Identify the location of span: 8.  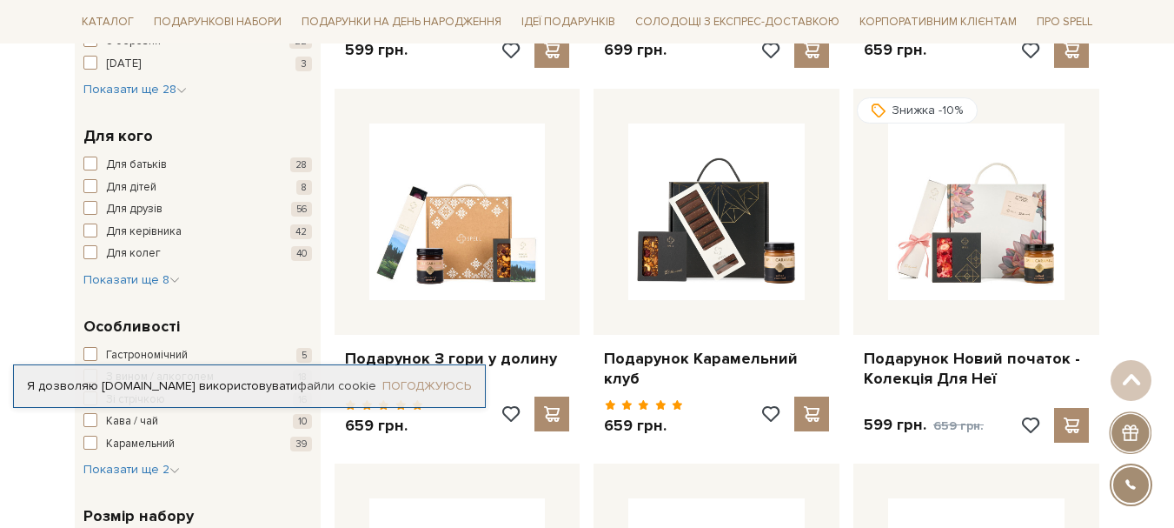
(304, 187).